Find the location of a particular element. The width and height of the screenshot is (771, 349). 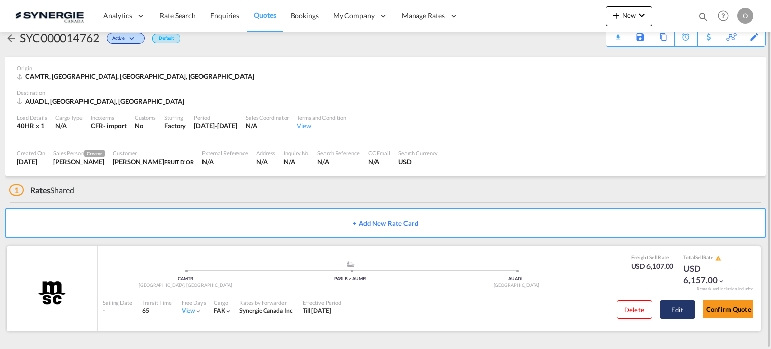

span: New is located at coordinates (629, 15).